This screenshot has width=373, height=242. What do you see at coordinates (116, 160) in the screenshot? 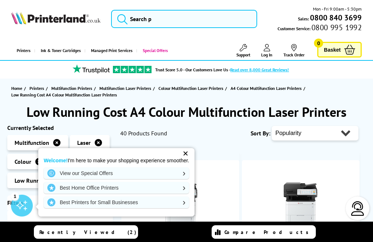
I see `p: I'm here to make your shopping experience smoother.` at bounding box center [116, 160].